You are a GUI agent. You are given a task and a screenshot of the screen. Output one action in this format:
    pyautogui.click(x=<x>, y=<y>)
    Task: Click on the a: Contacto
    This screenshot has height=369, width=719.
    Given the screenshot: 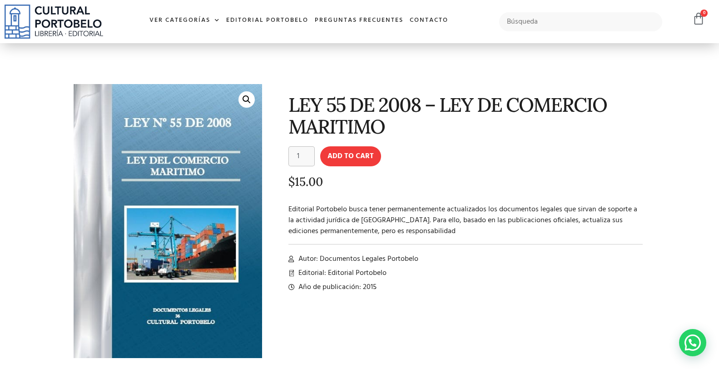 What is the action you would take?
    pyautogui.click(x=429, y=20)
    